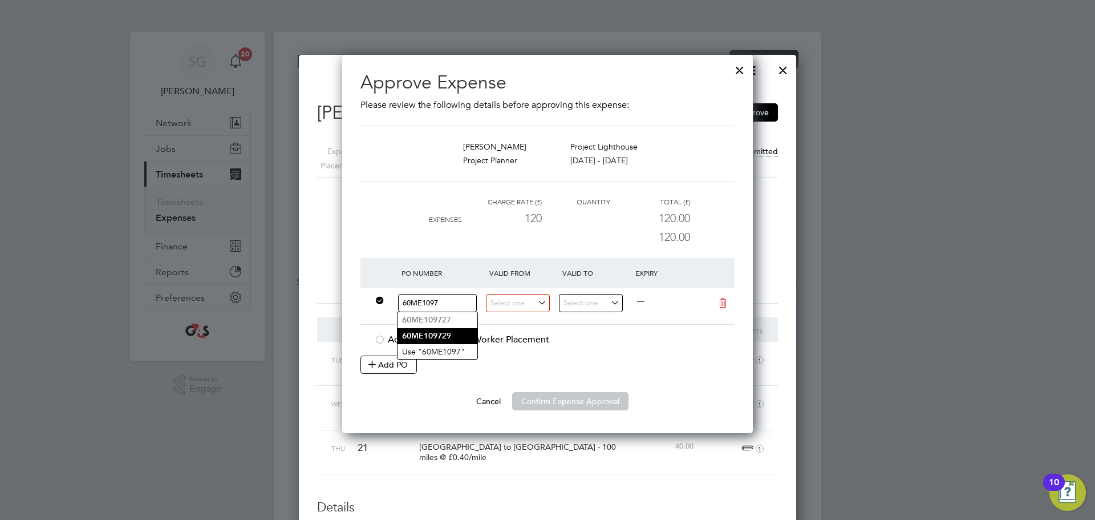 This screenshot has height=520, width=1095. What do you see at coordinates (445, 220) in the screenshot?
I see `span: Expenses` at bounding box center [445, 220].